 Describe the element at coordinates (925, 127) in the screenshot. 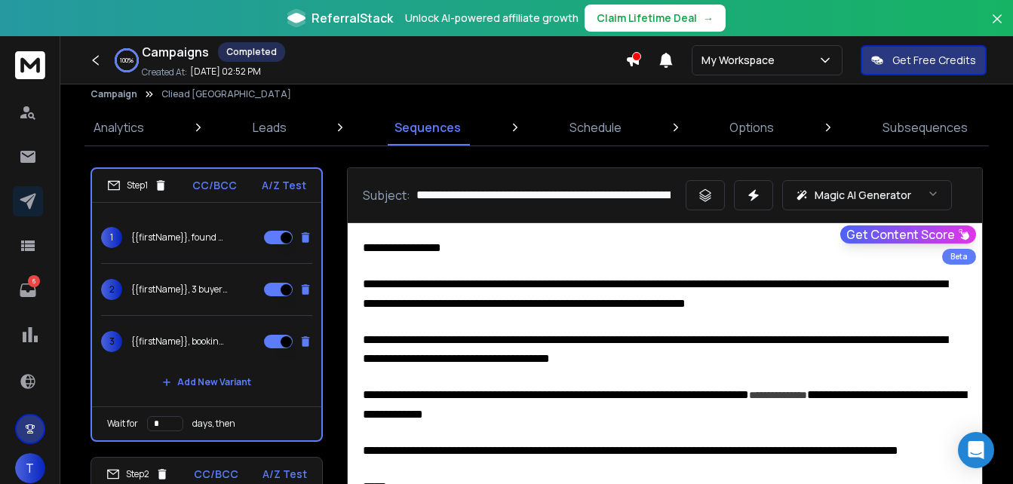

I see `p: Subsequences` at that location.